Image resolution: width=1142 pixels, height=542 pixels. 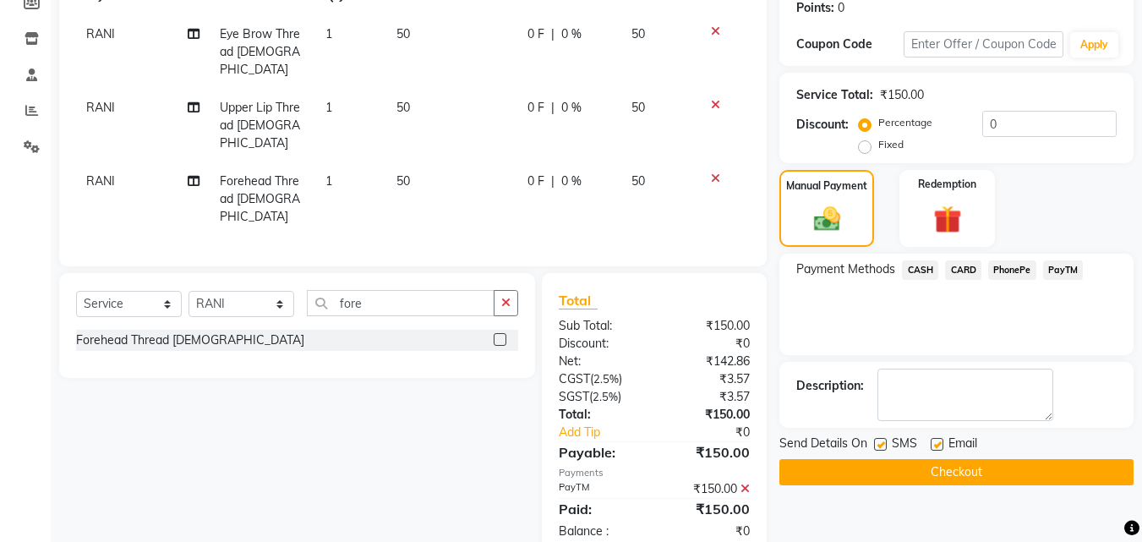 I want to click on span: CARD, so click(x=963, y=270).